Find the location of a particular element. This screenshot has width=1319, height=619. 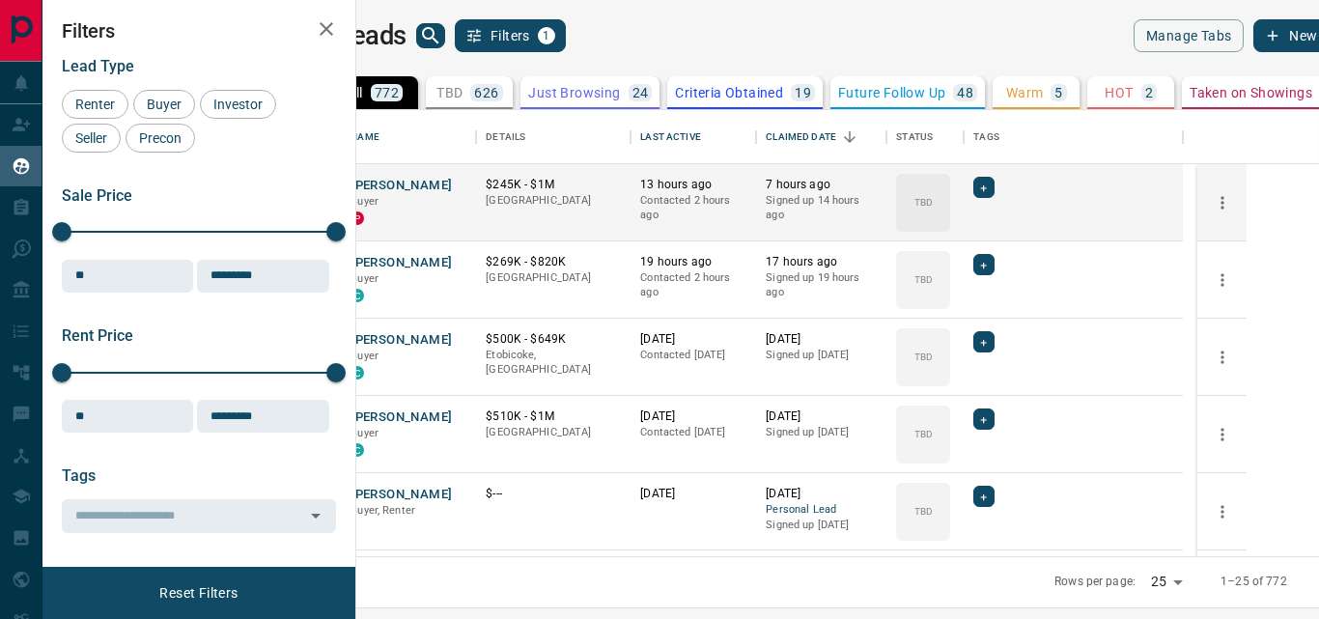

p: 13 hours ago is located at coordinates (693, 184).